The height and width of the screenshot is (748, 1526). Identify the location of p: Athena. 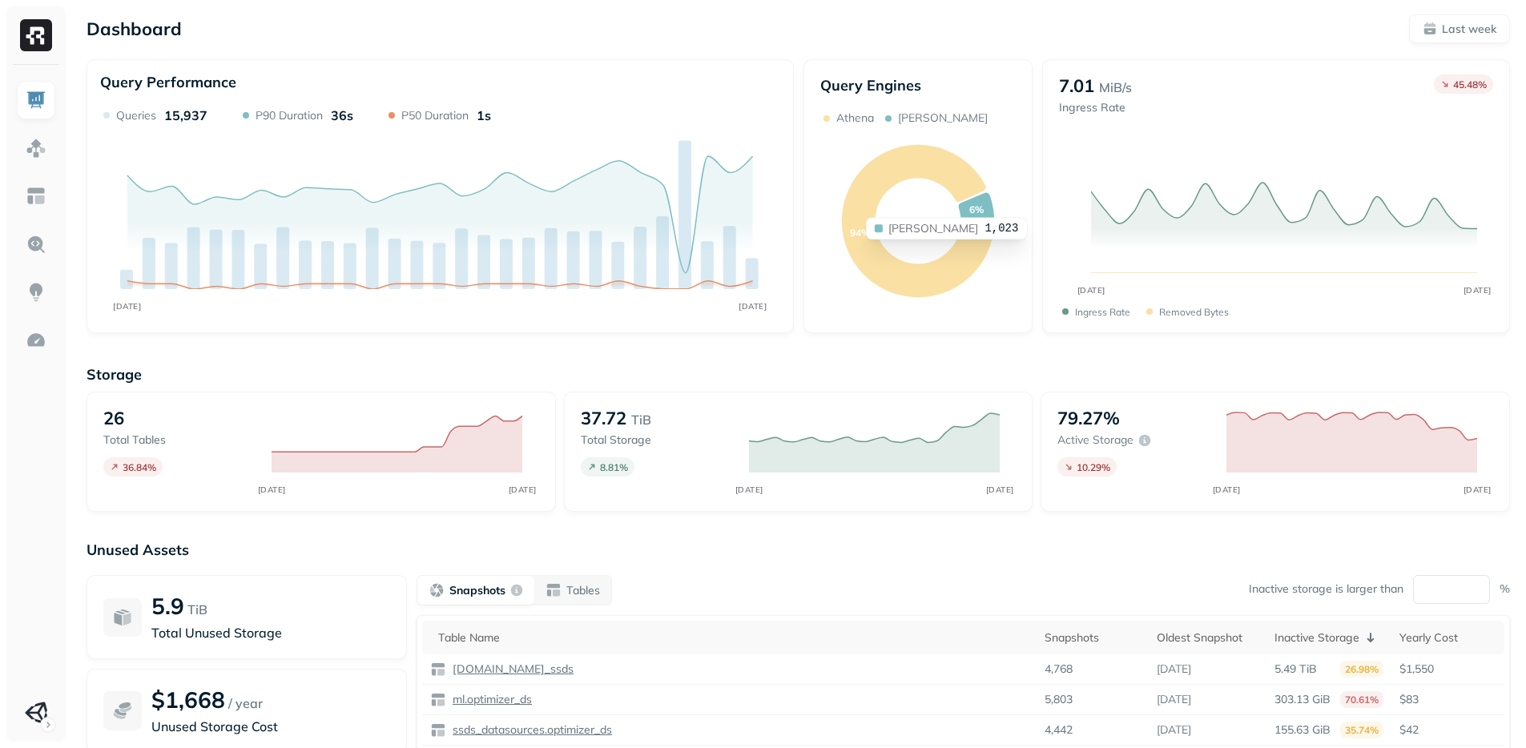
(855, 118).